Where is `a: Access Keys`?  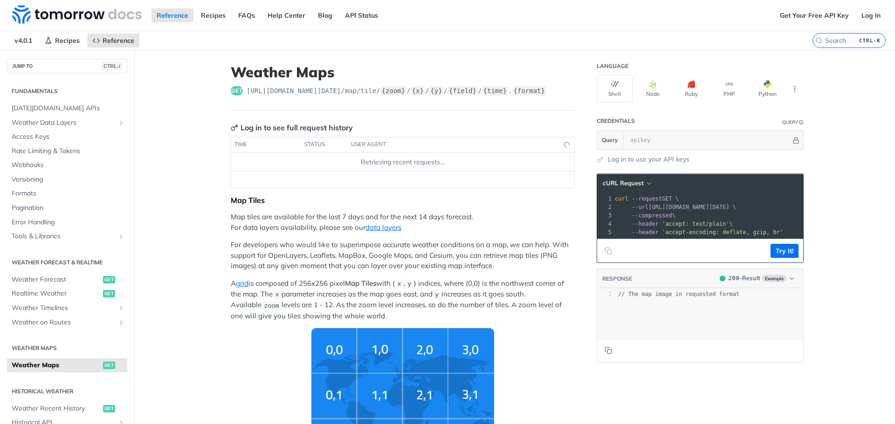 a: Access Keys is located at coordinates (67, 137).